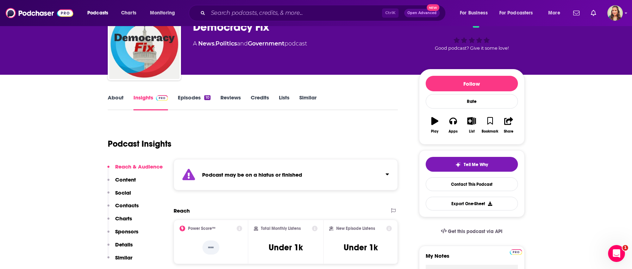 The height and width of the screenshot is (269, 632). I want to click on button: Social, so click(119, 196).